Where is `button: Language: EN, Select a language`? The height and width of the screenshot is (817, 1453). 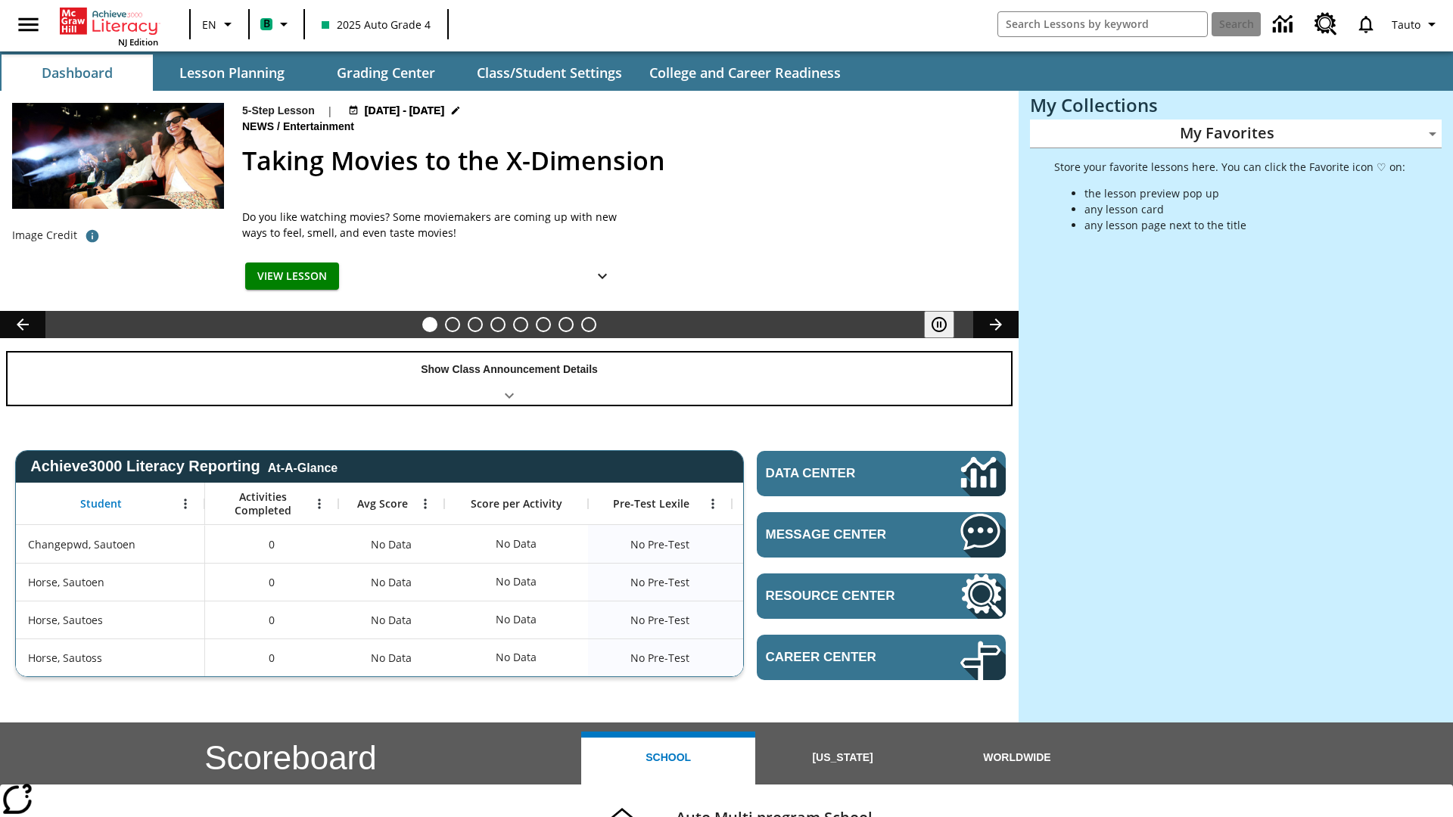
button: Language: EN, Select a language is located at coordinates (219, 24).